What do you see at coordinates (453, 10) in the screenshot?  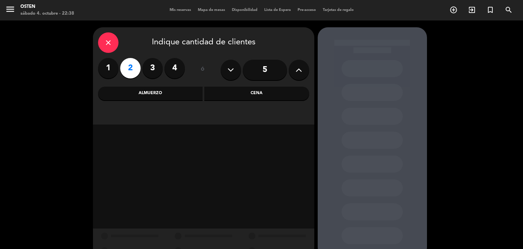 I see `i: add_circle_outline` at bounding box center [453, 10].